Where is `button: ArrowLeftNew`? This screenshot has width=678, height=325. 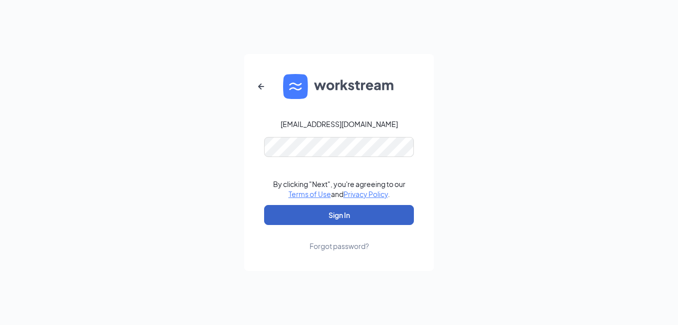 button: ArrowLeftNew is located at coordinates (261, 86).